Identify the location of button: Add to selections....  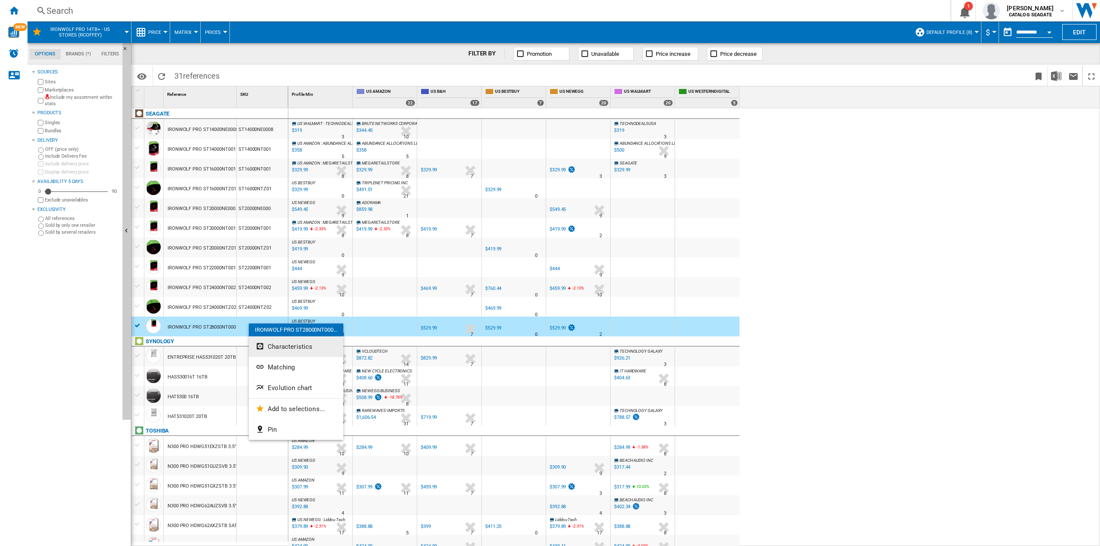
(296, 409).